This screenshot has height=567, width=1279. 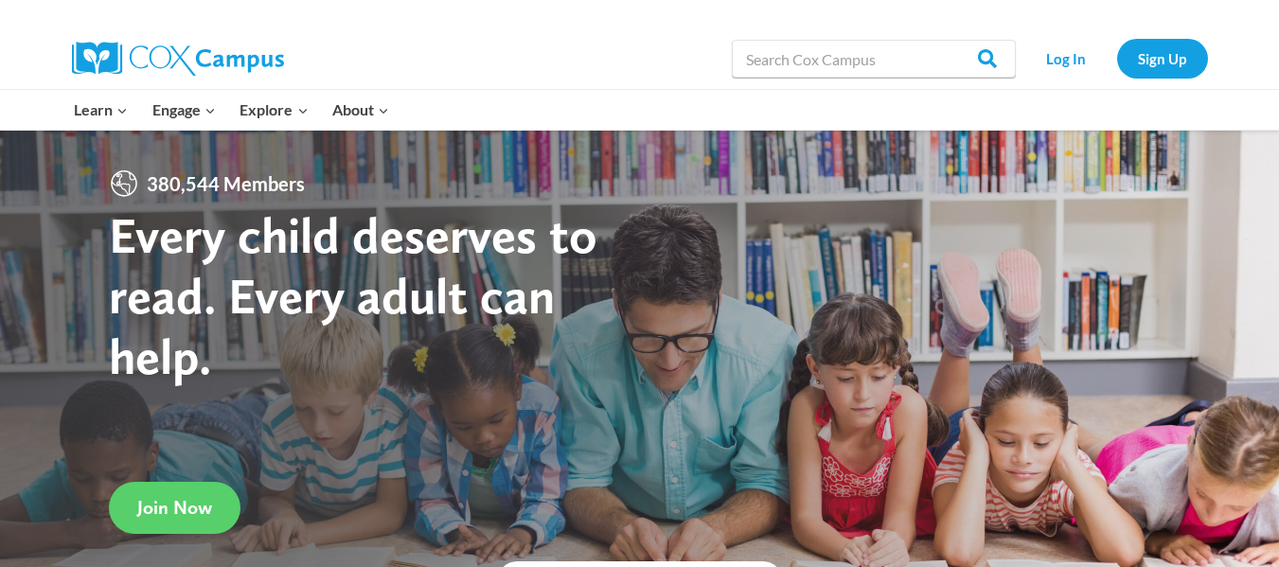 What do you see at coordinates (1066, 58) in the screenshot?
I see `a: Log In` at bounding box center [1066, 58].